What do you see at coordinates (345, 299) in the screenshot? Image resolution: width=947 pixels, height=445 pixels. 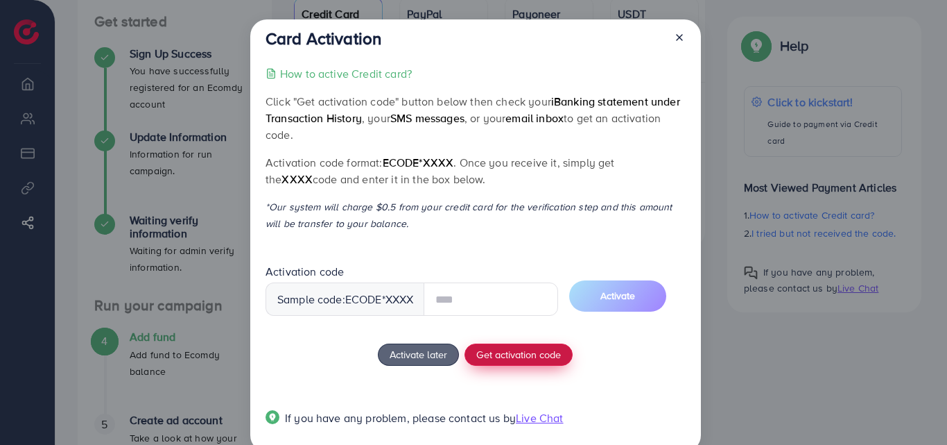 I see `div: Sample code: *XXXX` at bounding box center [345, 299].